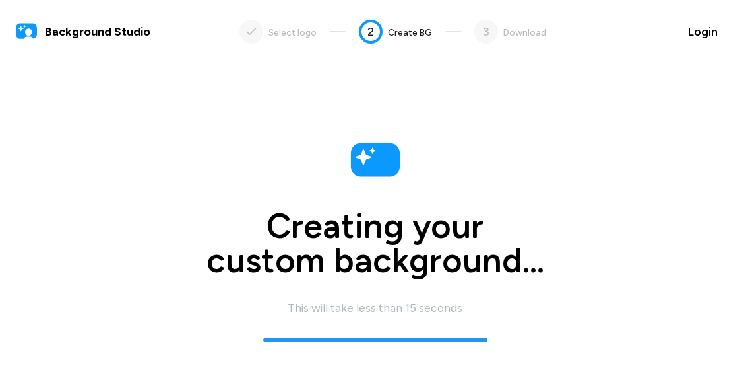 Image resolution: width=750 pixels, height=368 pixels. Describe the element at coordinates (98, 32) in the screenshot. I see `span: Background Studio` at that location.